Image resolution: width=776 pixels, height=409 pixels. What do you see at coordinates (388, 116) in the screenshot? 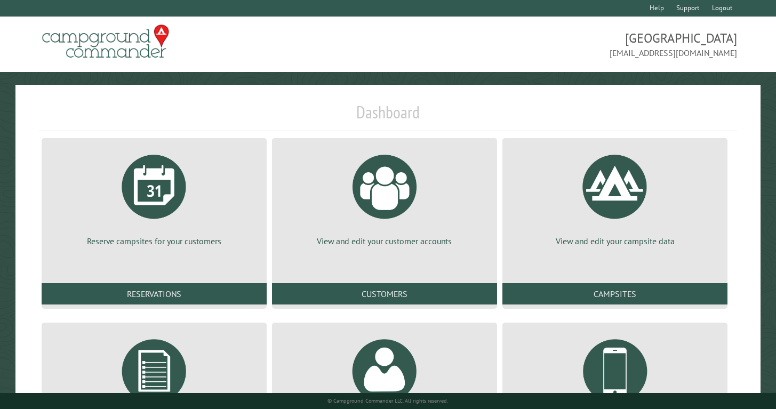
I see `h1: Dashboard` at bounding box center [388, 116].